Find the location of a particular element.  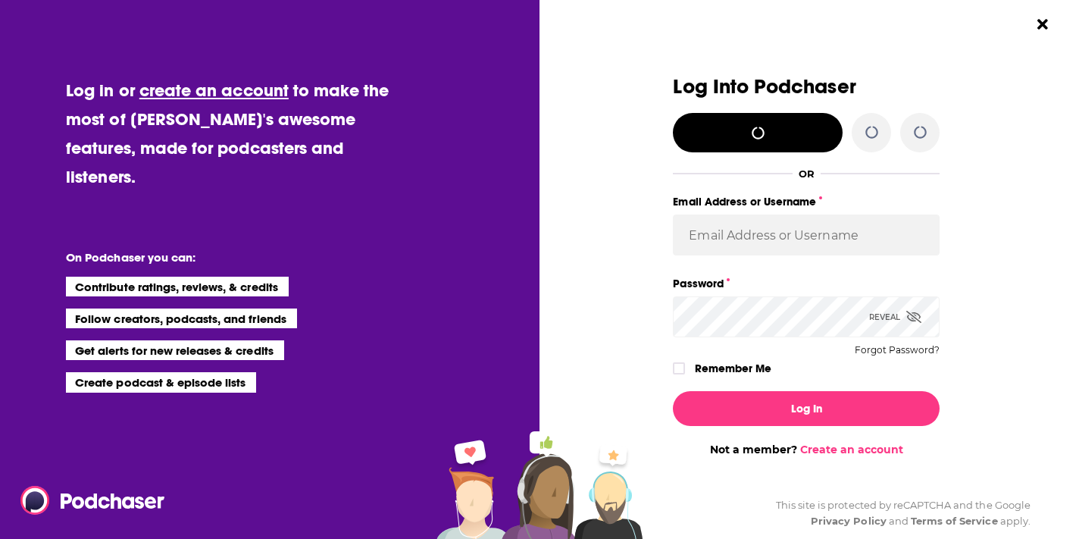

label: Email Address or Username is located at coordinates (806, 202).